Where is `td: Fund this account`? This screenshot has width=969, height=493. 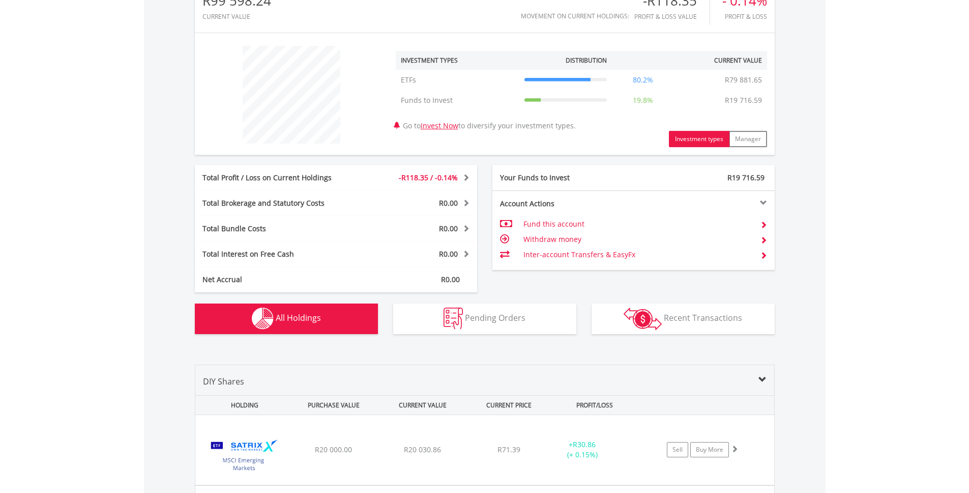
td: Fund this account is located at coordinates (638, 224).